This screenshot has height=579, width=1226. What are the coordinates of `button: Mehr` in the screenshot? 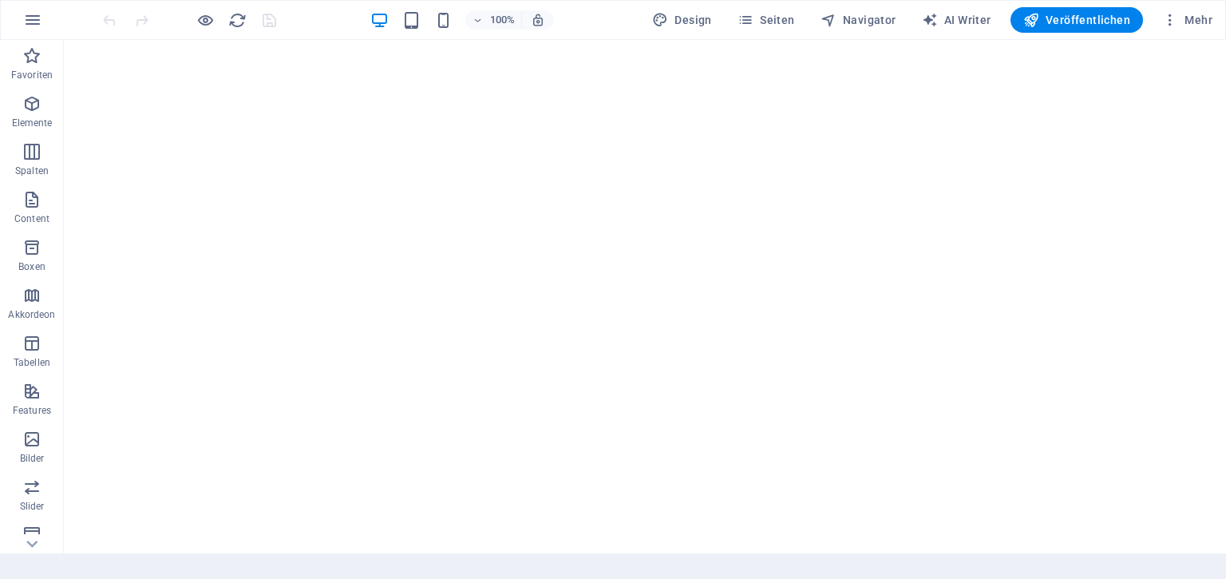 It's located at (1187, 20).